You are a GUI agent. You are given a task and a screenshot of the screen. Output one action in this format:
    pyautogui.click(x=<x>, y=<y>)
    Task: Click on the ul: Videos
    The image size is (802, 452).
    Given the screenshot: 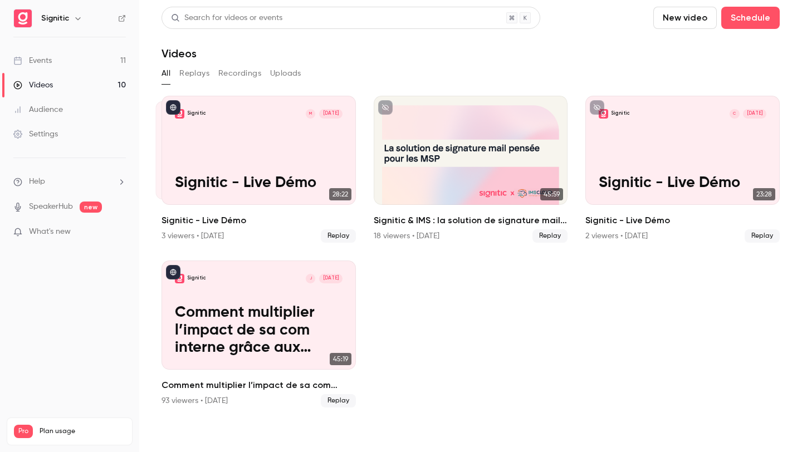 What is the action you would take?
    pyautogui.click(x=470, y=252)
    